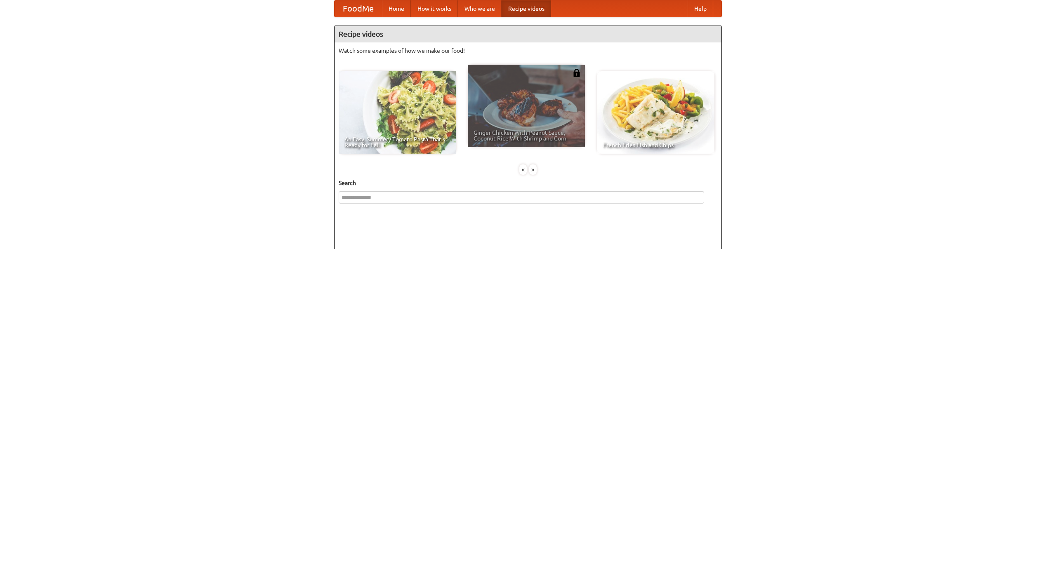  I want to click on a: FoodMe, so click(358, 9).